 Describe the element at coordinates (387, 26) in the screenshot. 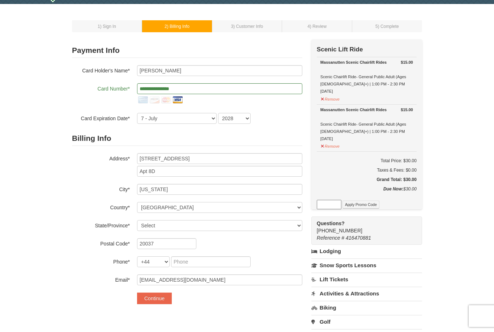

I see `small: 5` at that location.